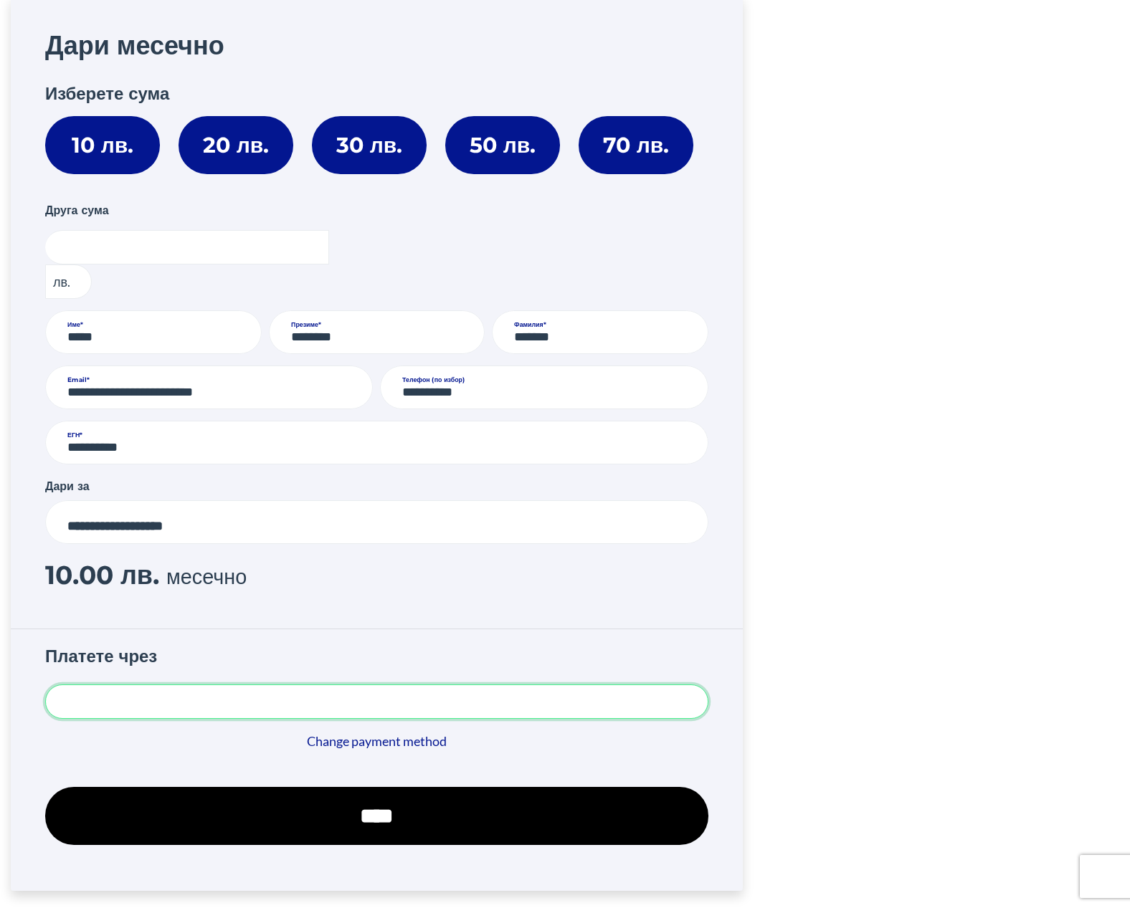  I want to click on label: Друга сума, so click(77, 211).